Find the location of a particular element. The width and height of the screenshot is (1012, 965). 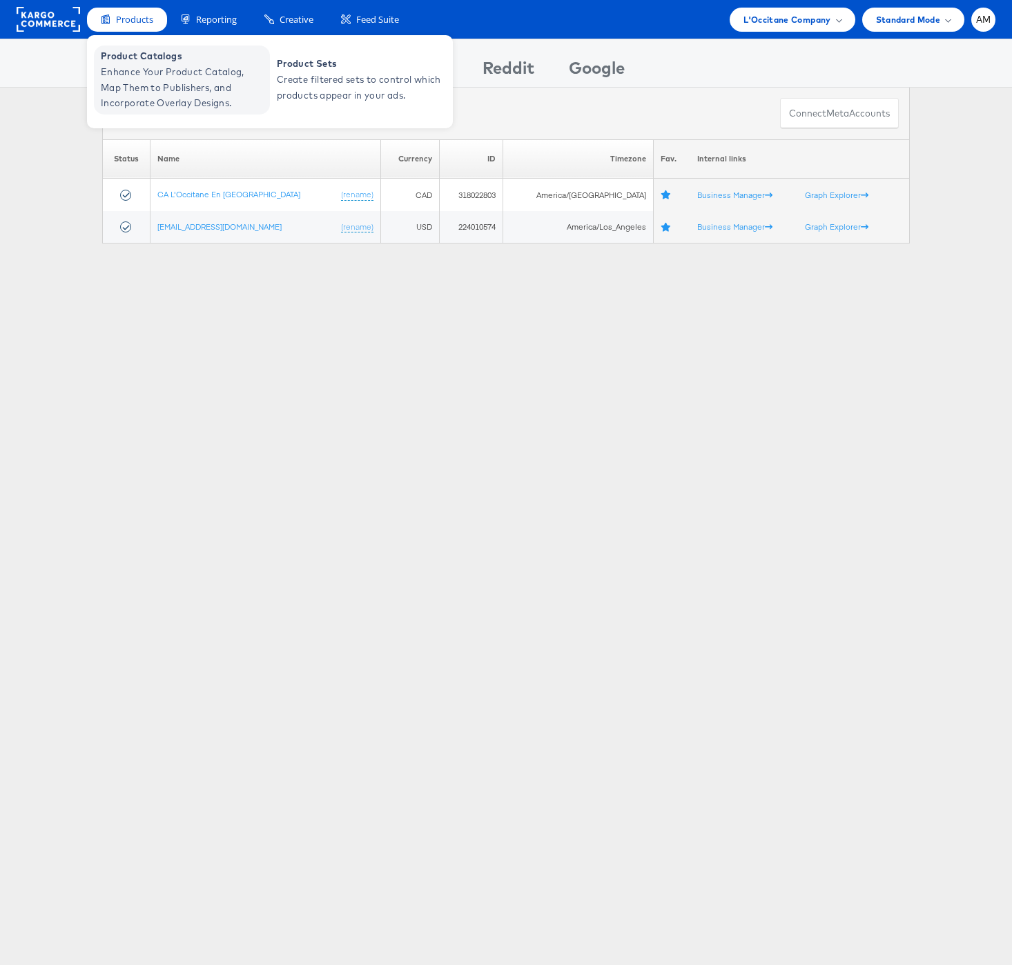

span: Standard Mode is located at coordinates (907, 19).